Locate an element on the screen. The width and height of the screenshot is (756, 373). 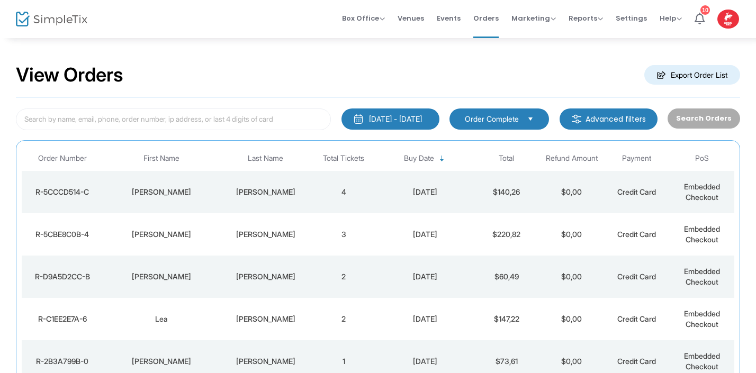
span: Reports is located at coordinates (586, 18).